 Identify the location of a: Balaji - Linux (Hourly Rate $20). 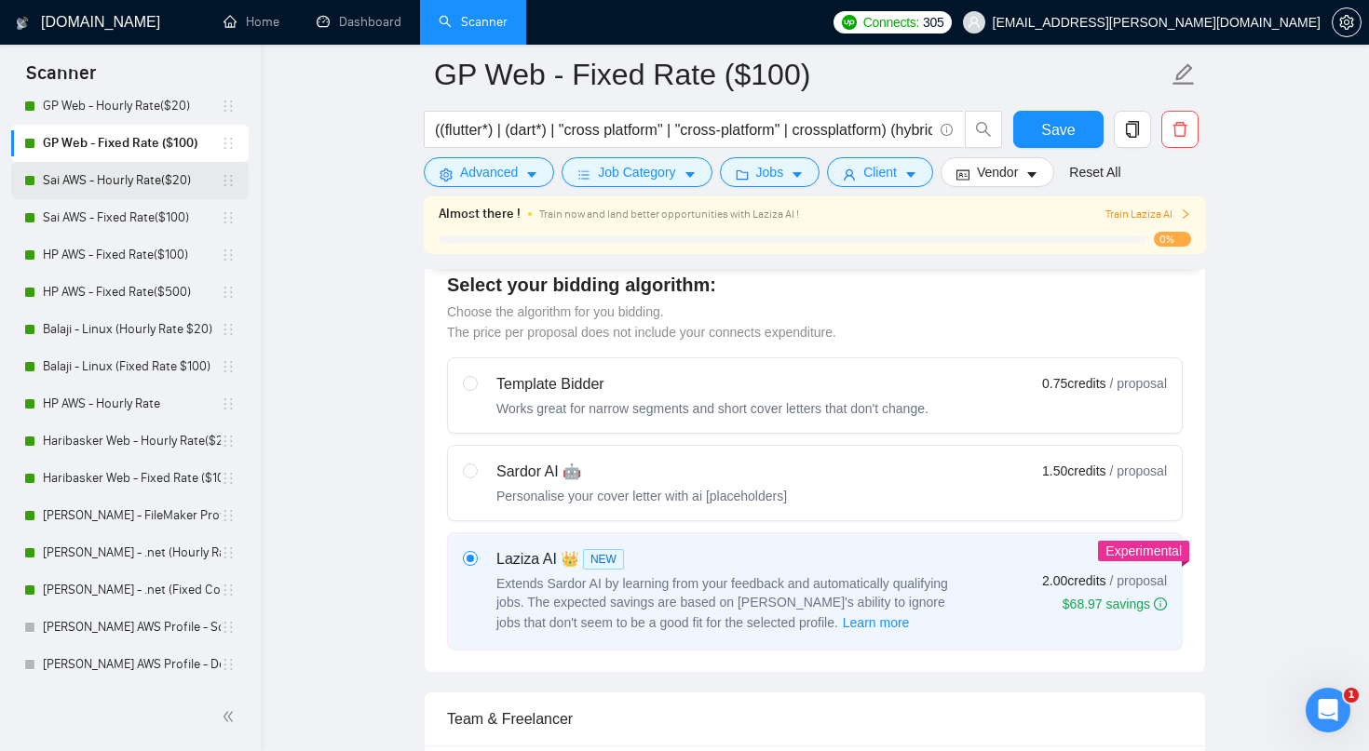
(131, 330).